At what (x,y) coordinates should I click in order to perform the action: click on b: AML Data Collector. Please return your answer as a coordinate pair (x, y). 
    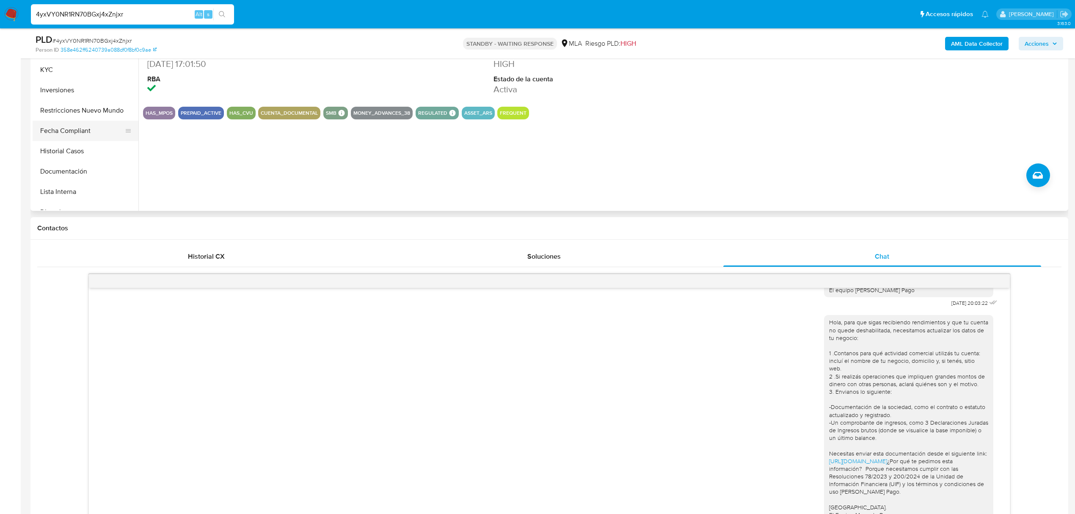
    Looking at the image, I should click on (977, 44).